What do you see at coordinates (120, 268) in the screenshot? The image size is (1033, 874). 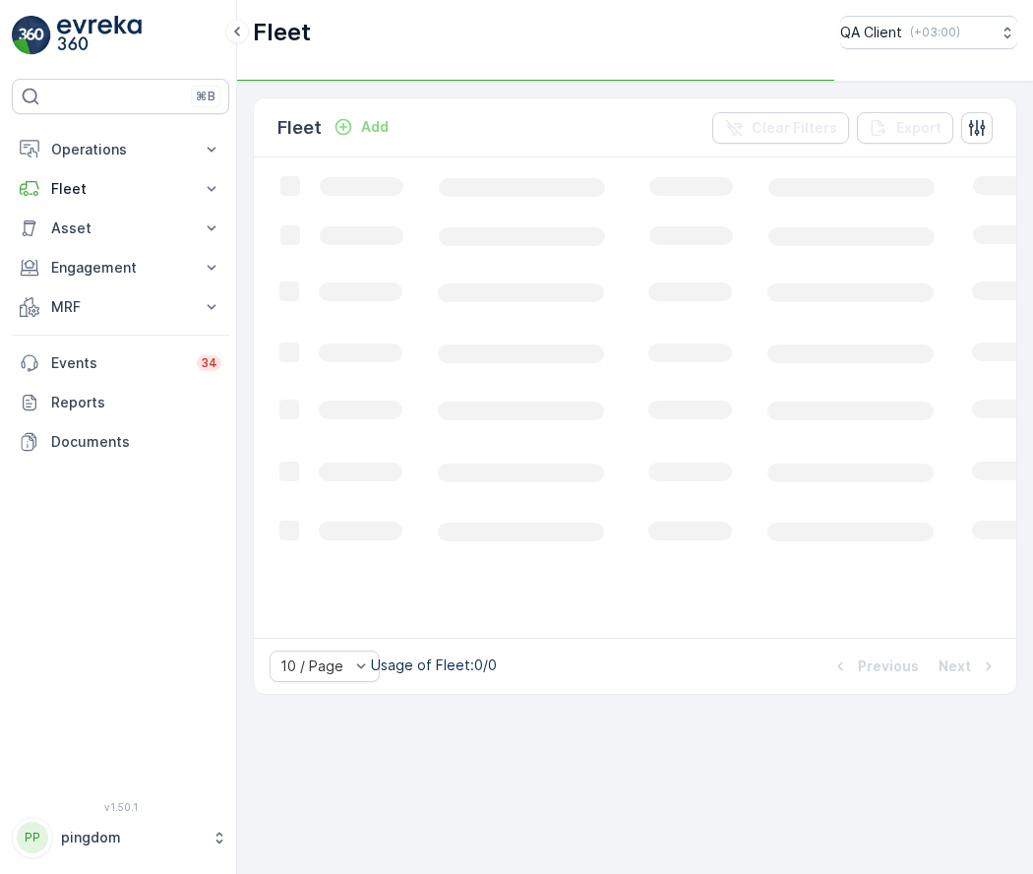 I see `button: Engagement` at bounding box center [120, 268].